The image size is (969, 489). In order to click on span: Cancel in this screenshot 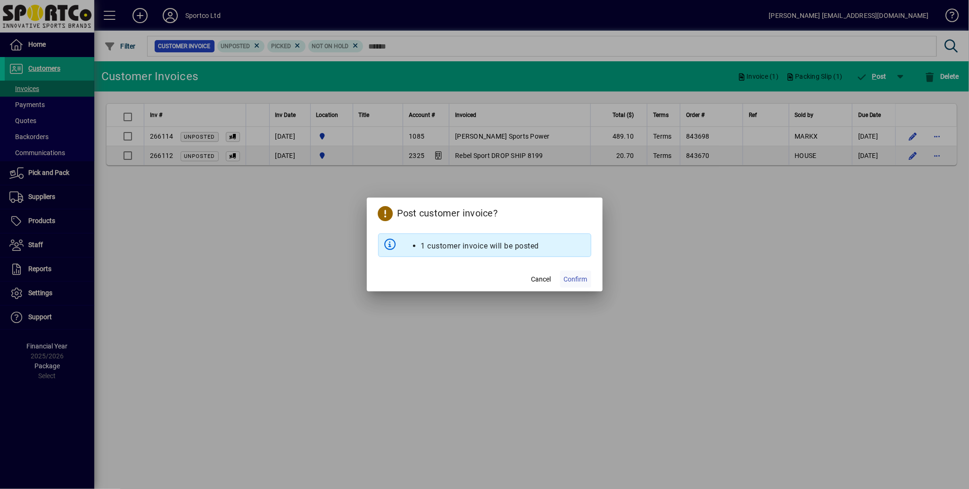, I will do `click(541, 279)`.